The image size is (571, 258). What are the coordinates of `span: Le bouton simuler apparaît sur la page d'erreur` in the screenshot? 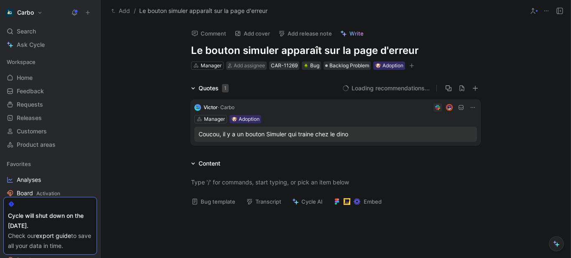 It's located at (203, 11).